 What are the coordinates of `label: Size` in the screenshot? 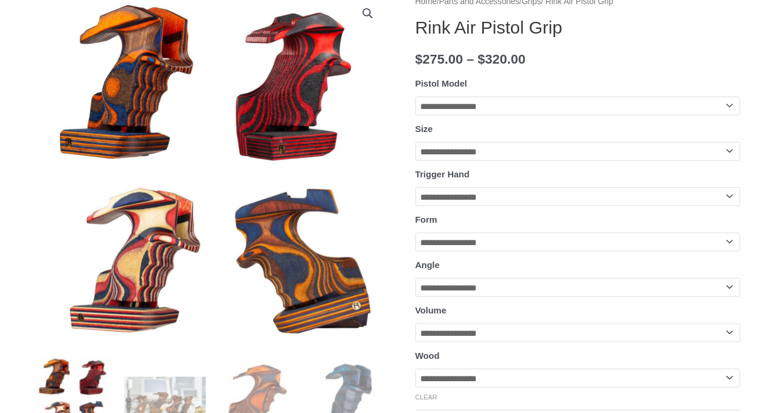 It's located at (424, 128).